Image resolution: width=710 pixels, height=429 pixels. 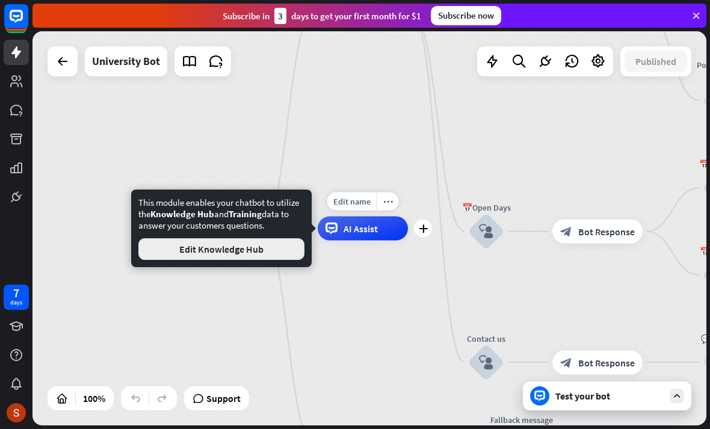 I want to click on span: Knowledge Hub, so click(x=182, y=214).